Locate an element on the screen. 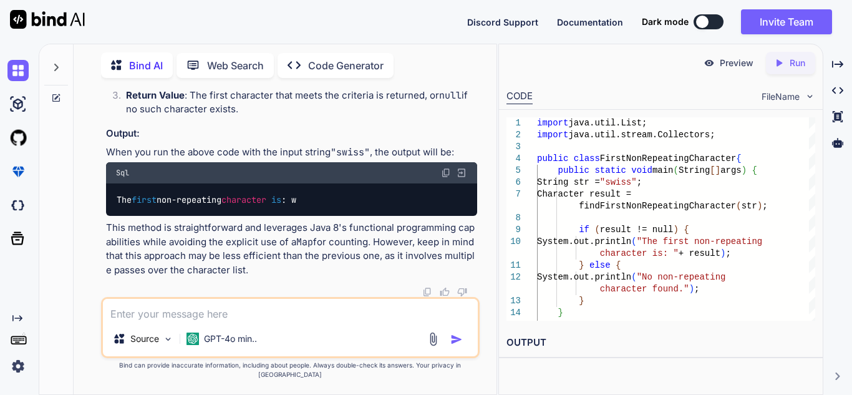 Image resolution: width=852 pixels, height=395 pixels. div: 8 is located at coordinates (513, 218).